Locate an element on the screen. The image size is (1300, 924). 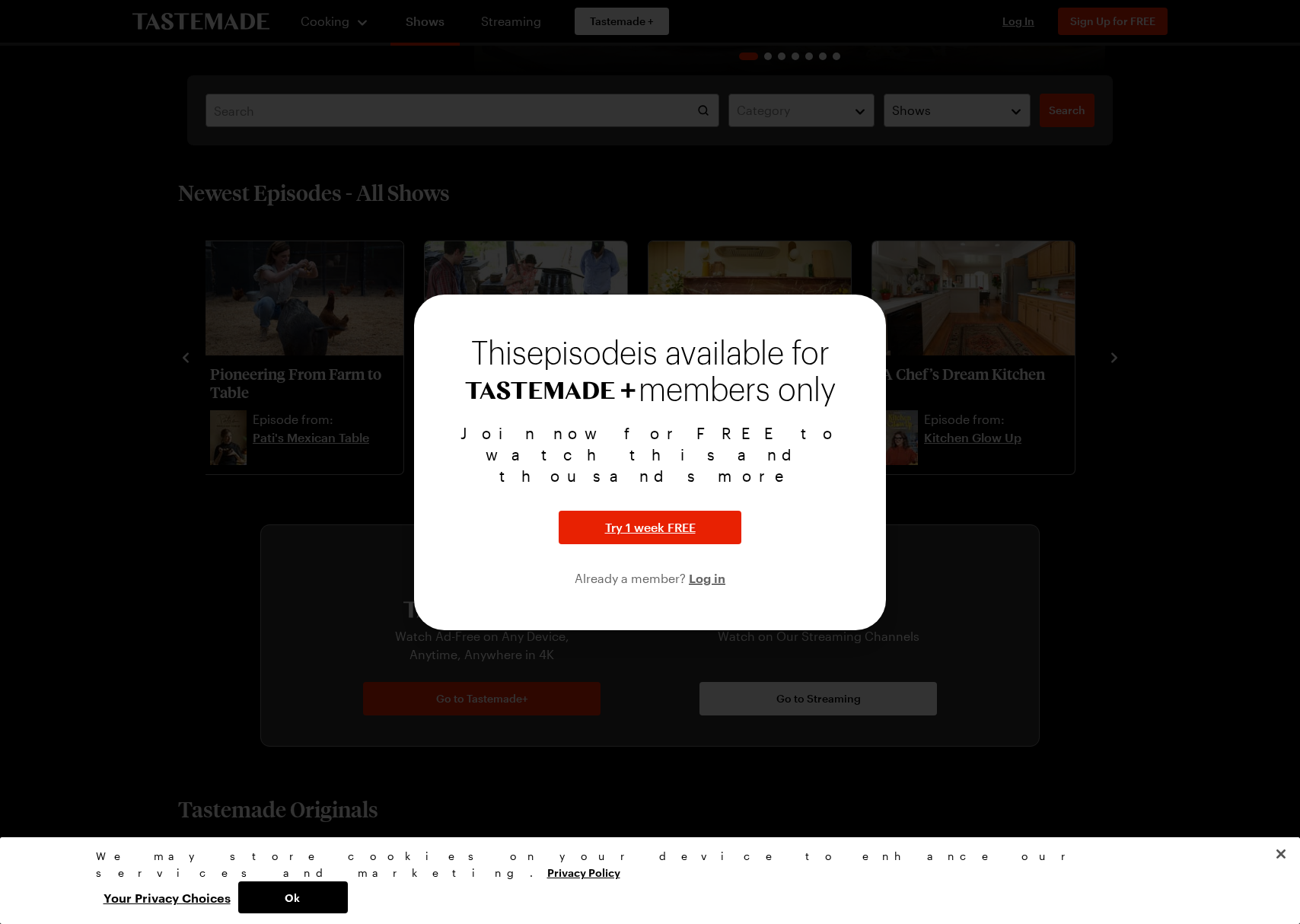
span: This episode is available for is located at coordinates (650, 354).